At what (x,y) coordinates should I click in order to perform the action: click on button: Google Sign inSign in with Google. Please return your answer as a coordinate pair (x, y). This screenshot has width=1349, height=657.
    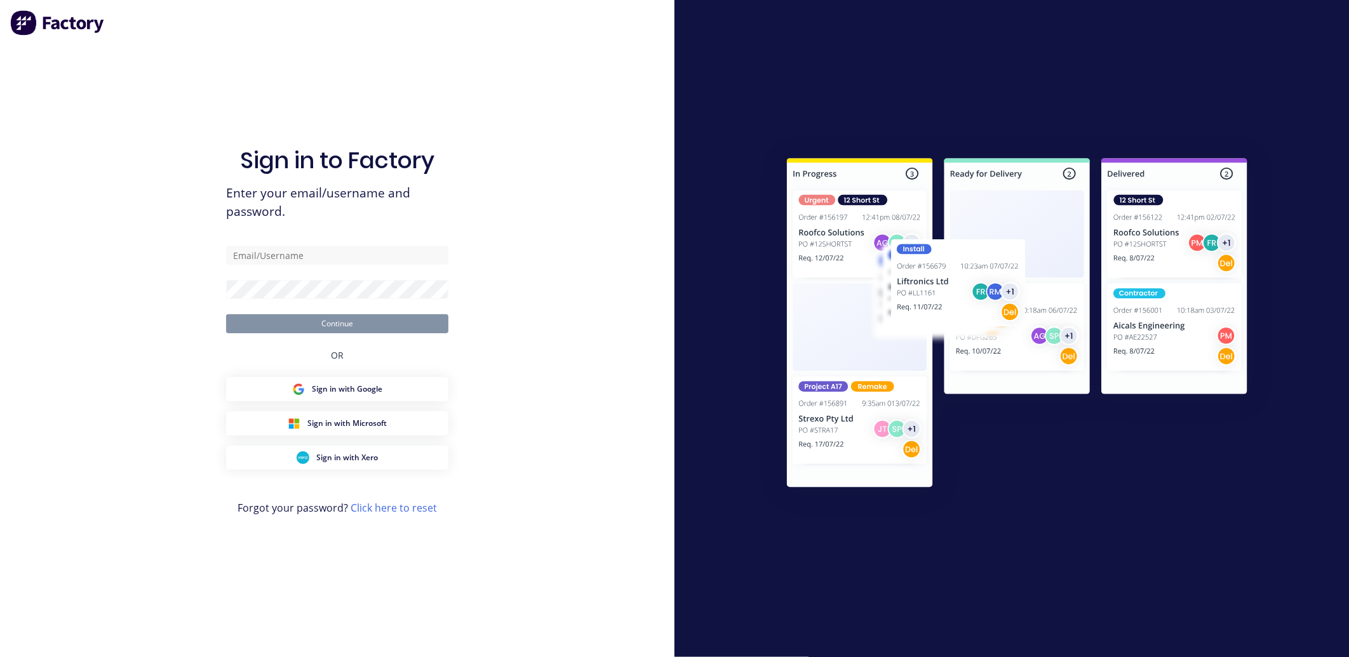
    Looking at the image, I should click on (337, 389).